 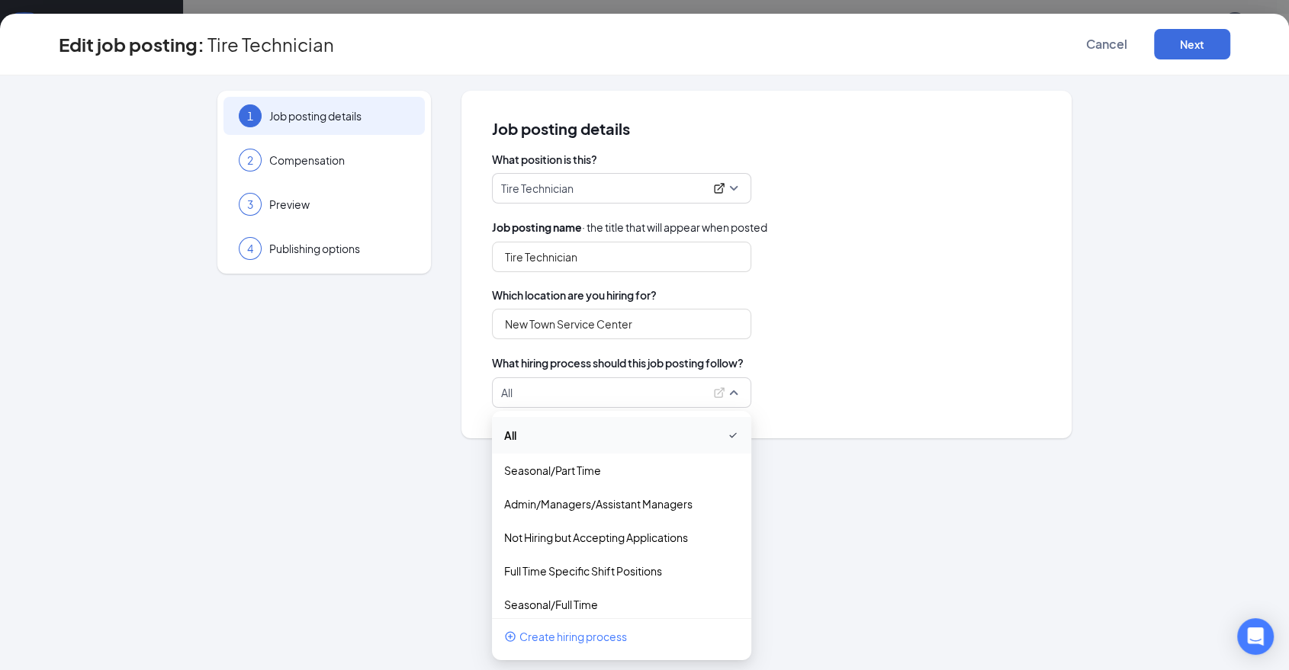 I want to click on b: Job posting name, so click(x=537, y=227).